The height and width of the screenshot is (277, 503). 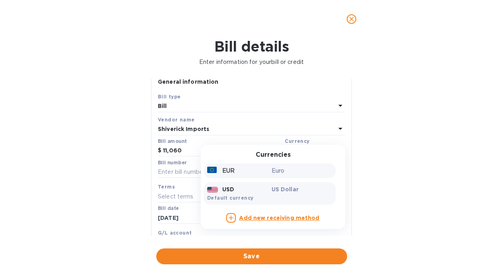 What do you see at coordinates (228, 190) in the screenshot?
I see `p: USD` at bounding box center [228, 190].